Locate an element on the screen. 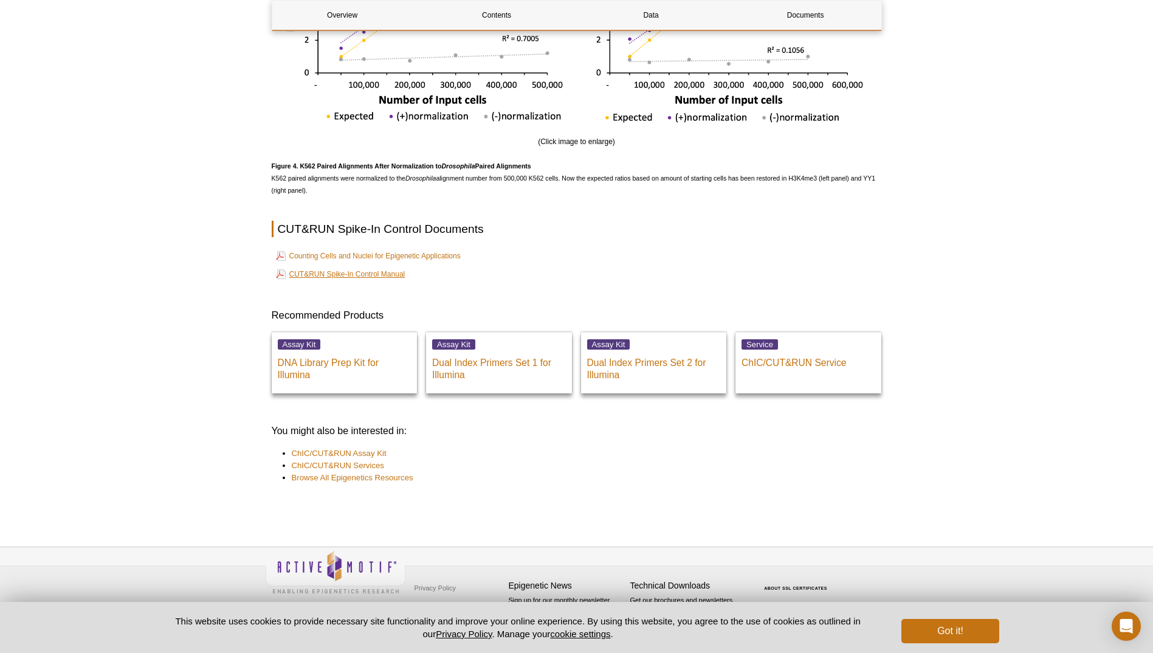 The height and width of the screenshot is (653, 1153). button: cookie settings is located at coordinates (580, 633).